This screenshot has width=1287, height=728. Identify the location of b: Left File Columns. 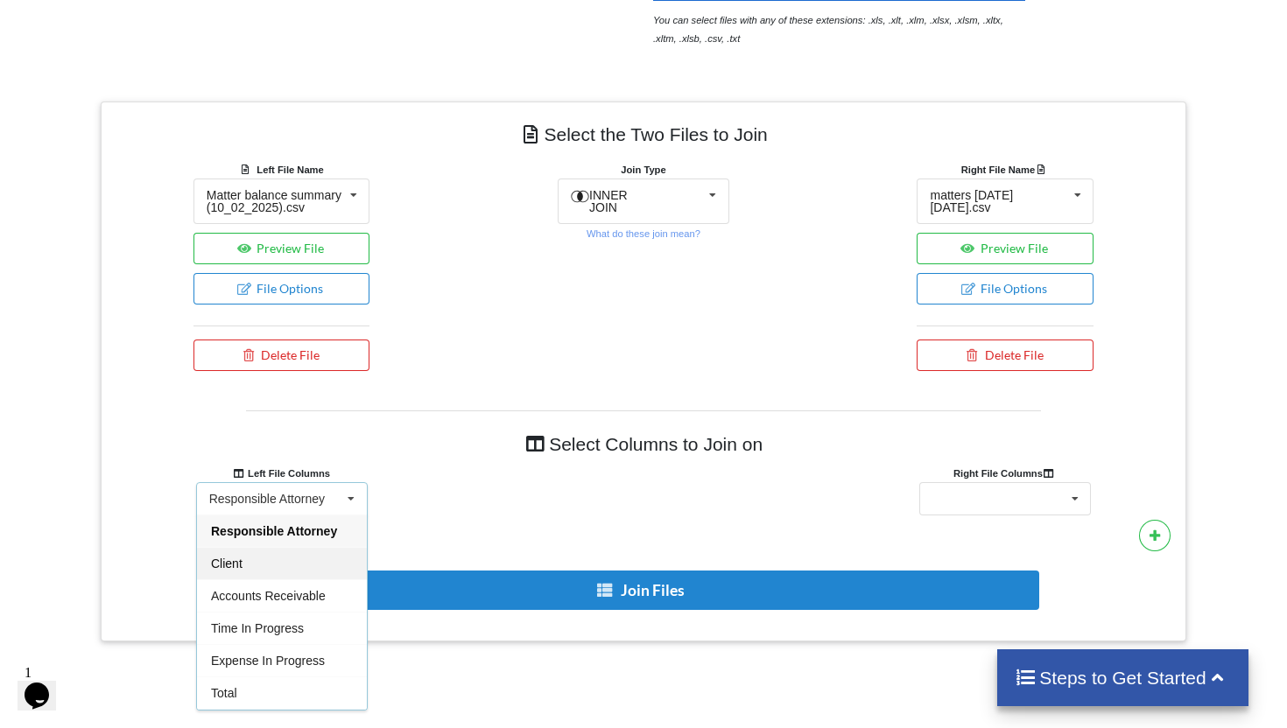
(281, 474).